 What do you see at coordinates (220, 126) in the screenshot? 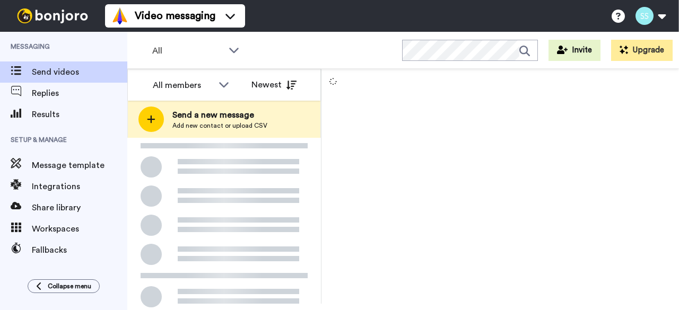
I see `span: Add new contact or upload CSV` at bounding box center [220, 126].